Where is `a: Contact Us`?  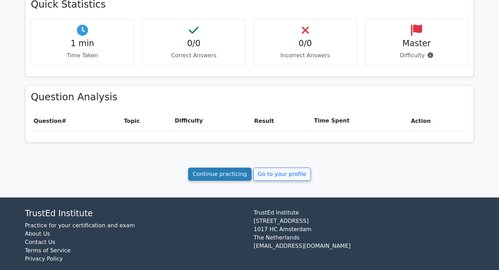 a: Contact Us is located at coordinates (40, 242).